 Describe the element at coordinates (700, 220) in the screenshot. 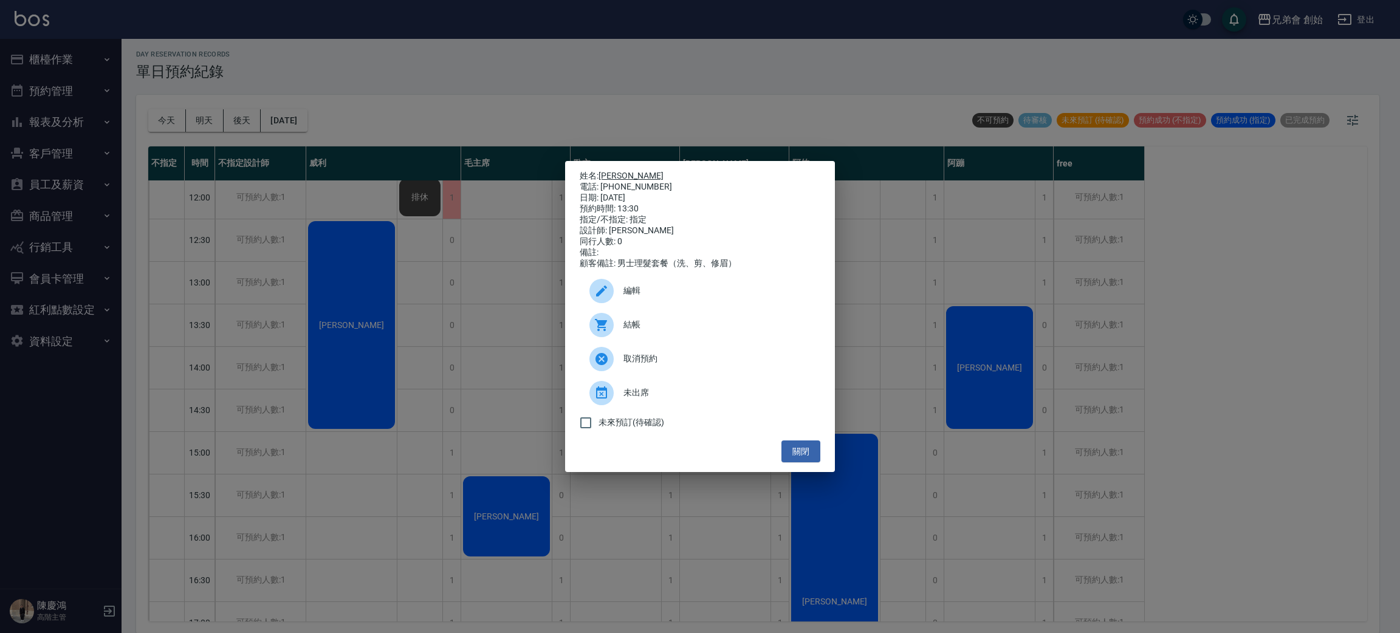

I see `div: 指定/不指定: 指定` at that location.